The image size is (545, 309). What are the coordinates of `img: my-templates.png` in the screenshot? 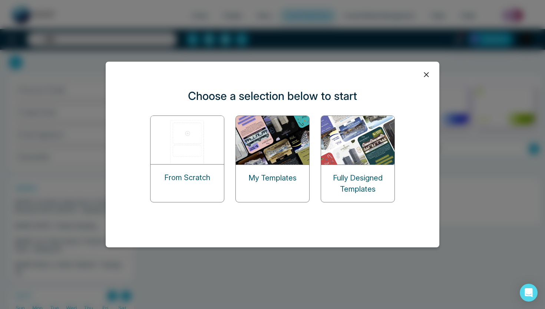 It's located at (273, 140).